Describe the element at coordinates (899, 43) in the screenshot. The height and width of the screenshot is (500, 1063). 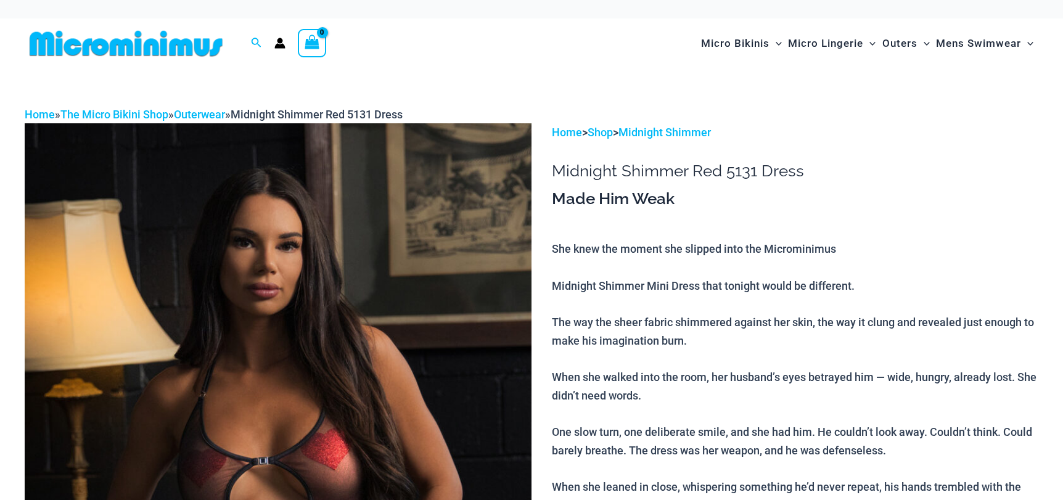
I see `span: Outers` at that location.